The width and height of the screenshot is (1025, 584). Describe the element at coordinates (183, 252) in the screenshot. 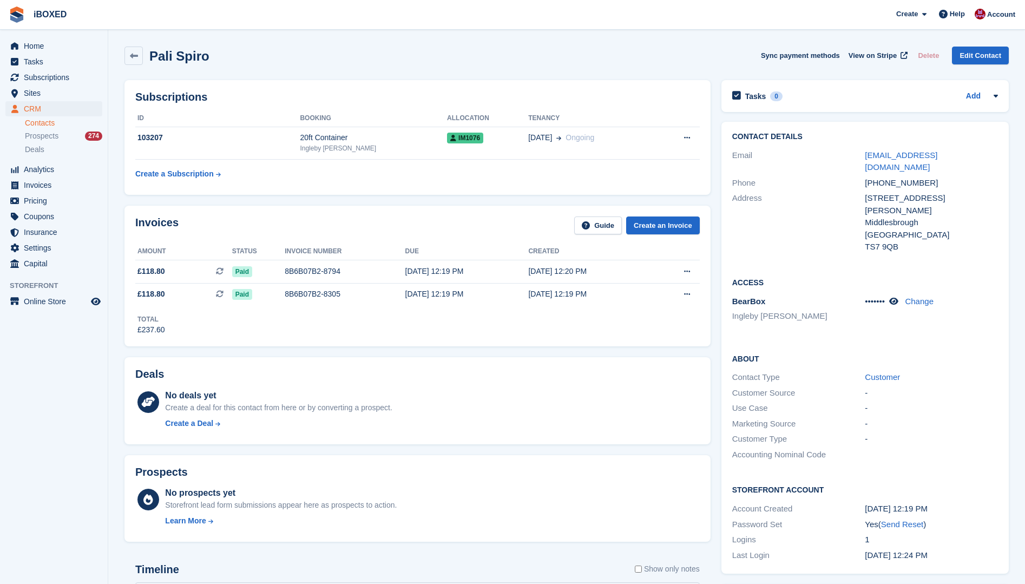

I see `th: Amount` at that location.